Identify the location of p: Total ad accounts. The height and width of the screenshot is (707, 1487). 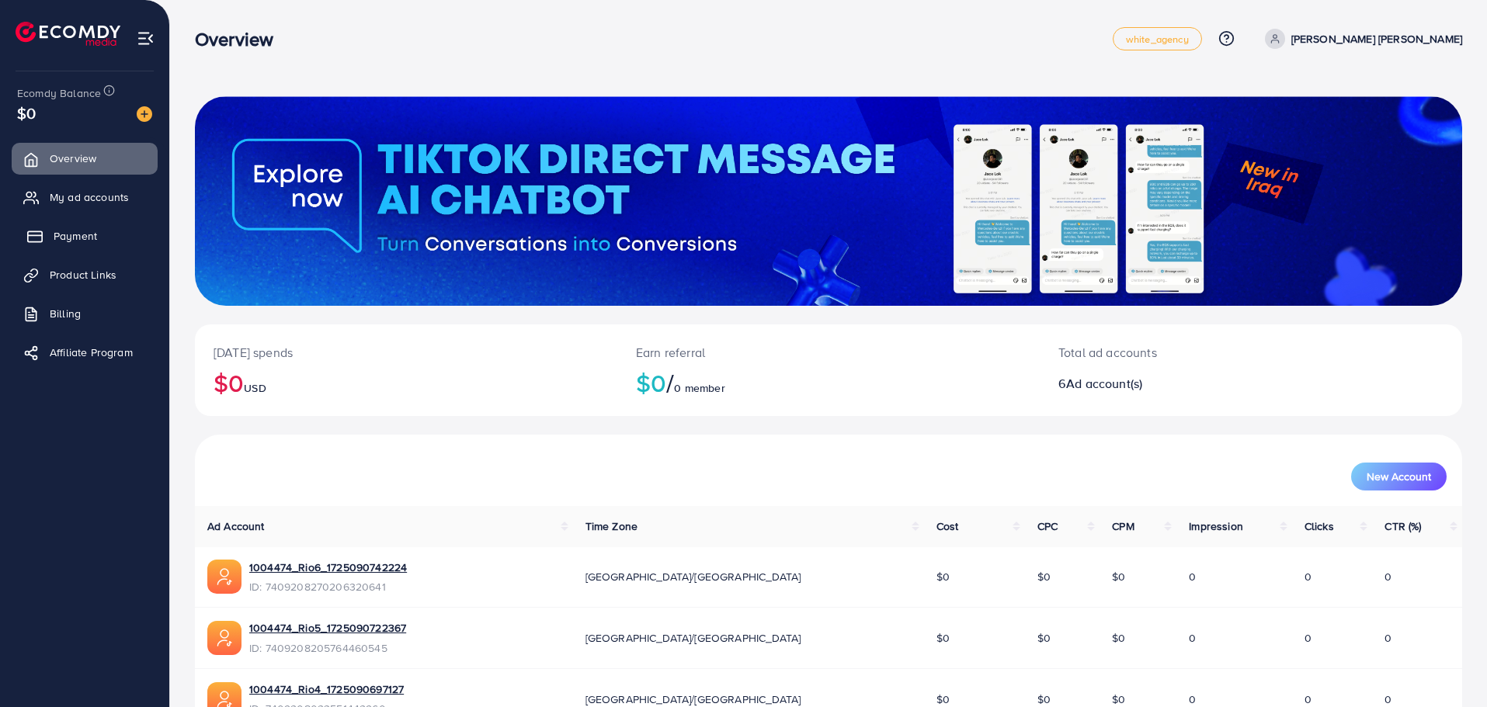
(1198, 352).